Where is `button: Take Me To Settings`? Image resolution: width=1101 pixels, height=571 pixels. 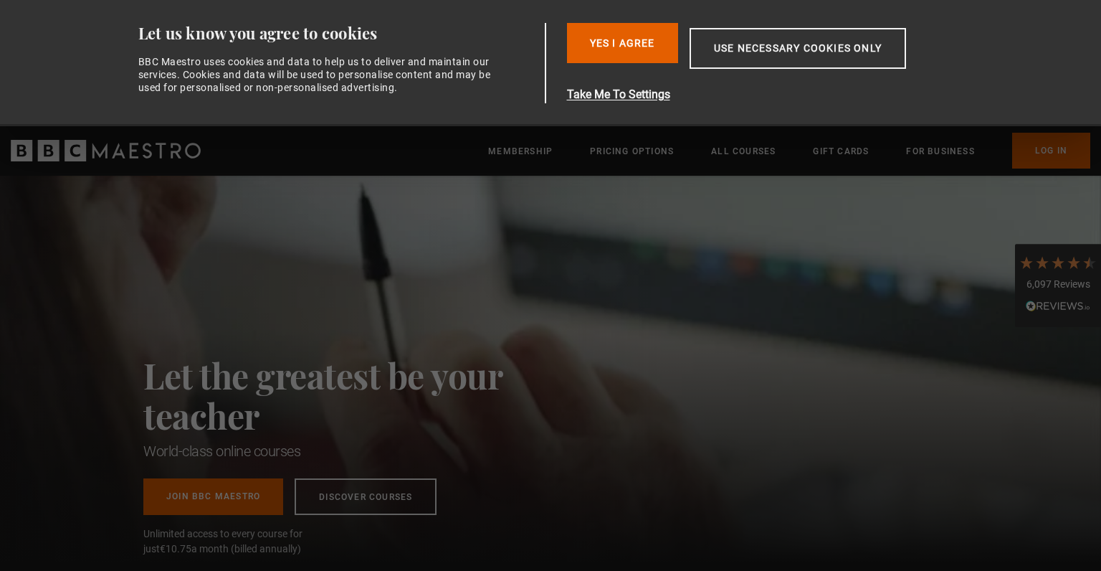
button: Take Me To Settings is located at coordinates (770, 95).